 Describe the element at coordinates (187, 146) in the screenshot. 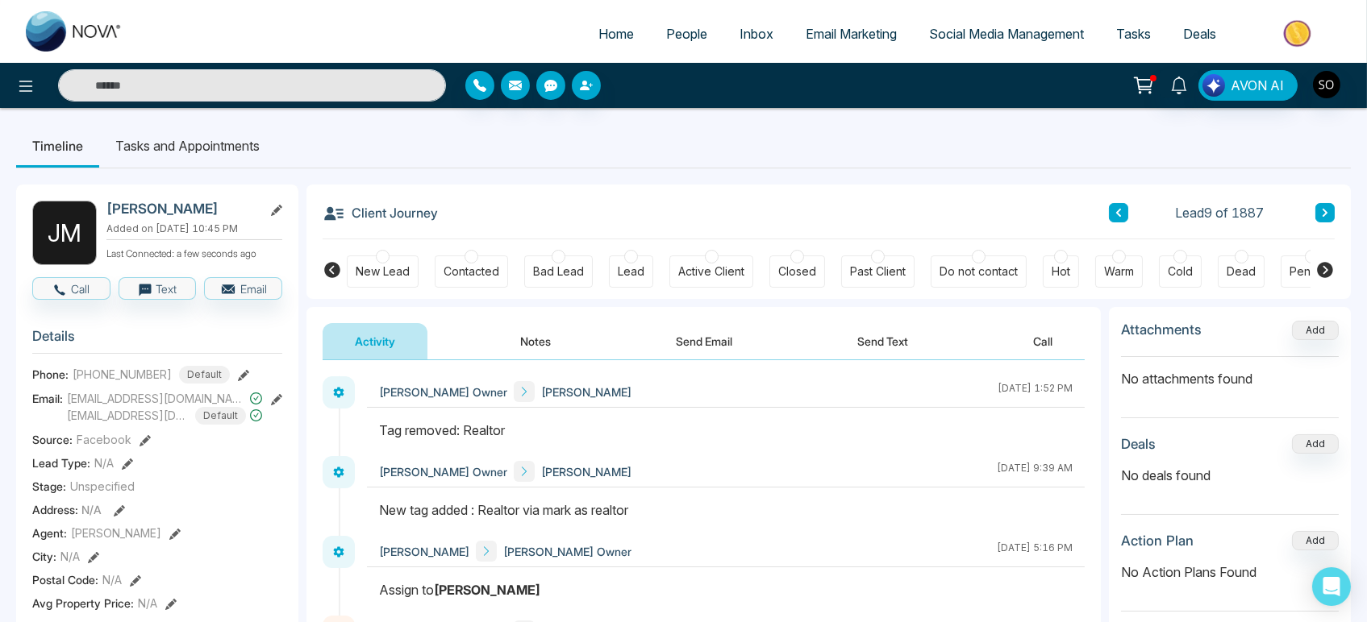

I see `li: Tasks and Appointments` at that location.